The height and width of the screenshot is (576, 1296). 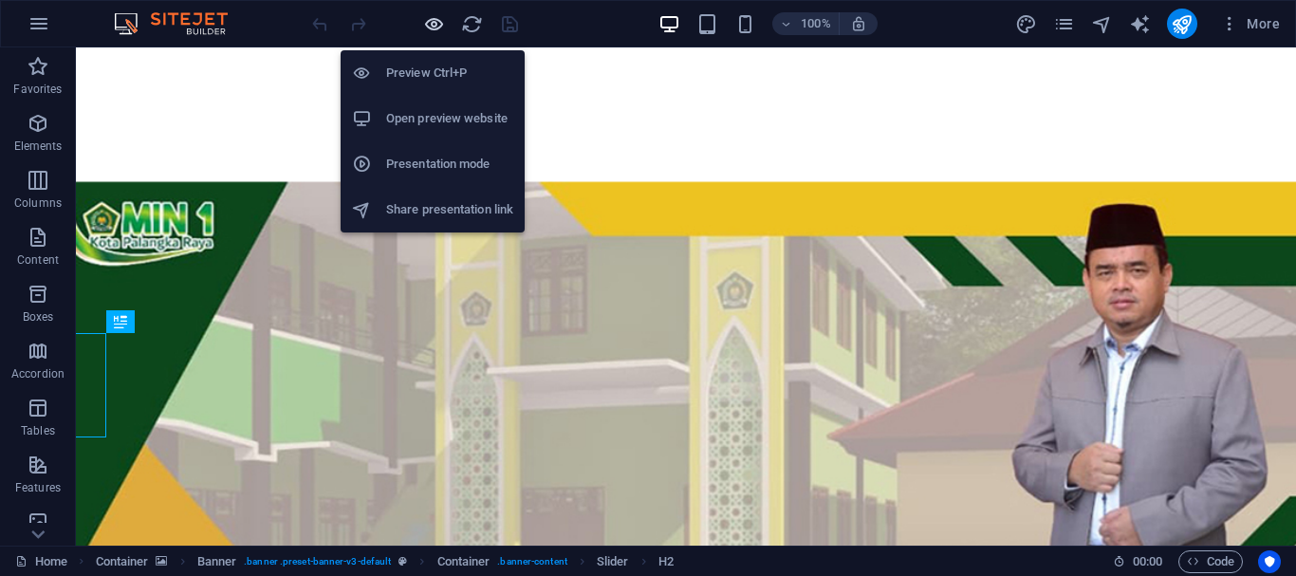 What do you see at coordinates (1210, 561) in the screenshot?
I see `span: Code` at bounding box center [1210, 561].